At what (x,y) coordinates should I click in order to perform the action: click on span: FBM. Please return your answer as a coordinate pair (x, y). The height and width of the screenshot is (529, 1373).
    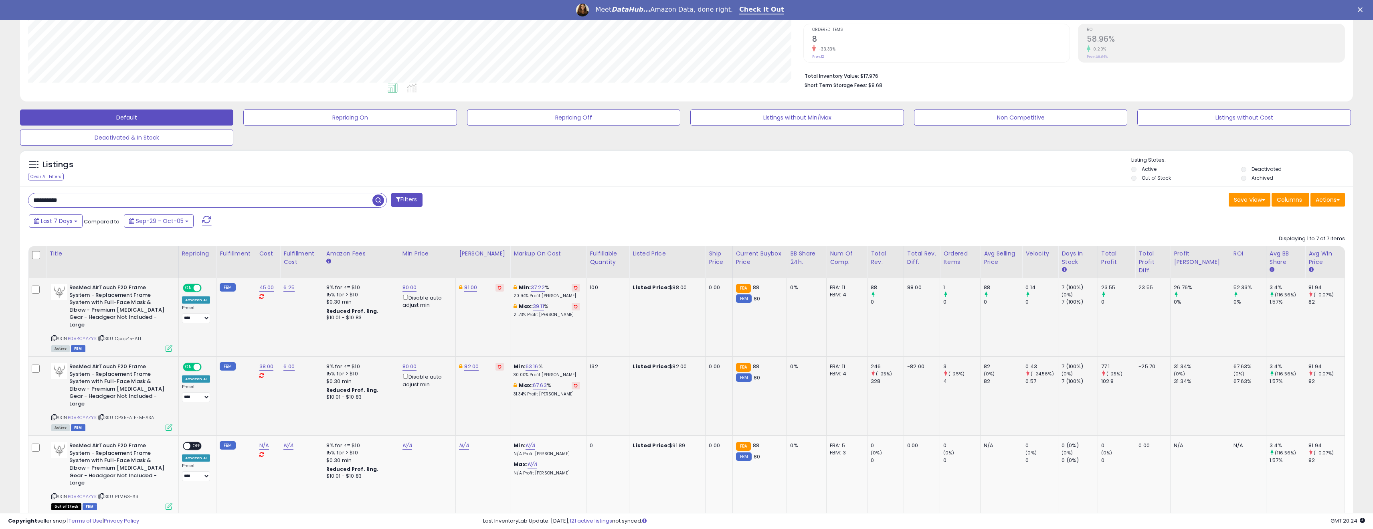
    Looking at the image, I should click on (78, 348).